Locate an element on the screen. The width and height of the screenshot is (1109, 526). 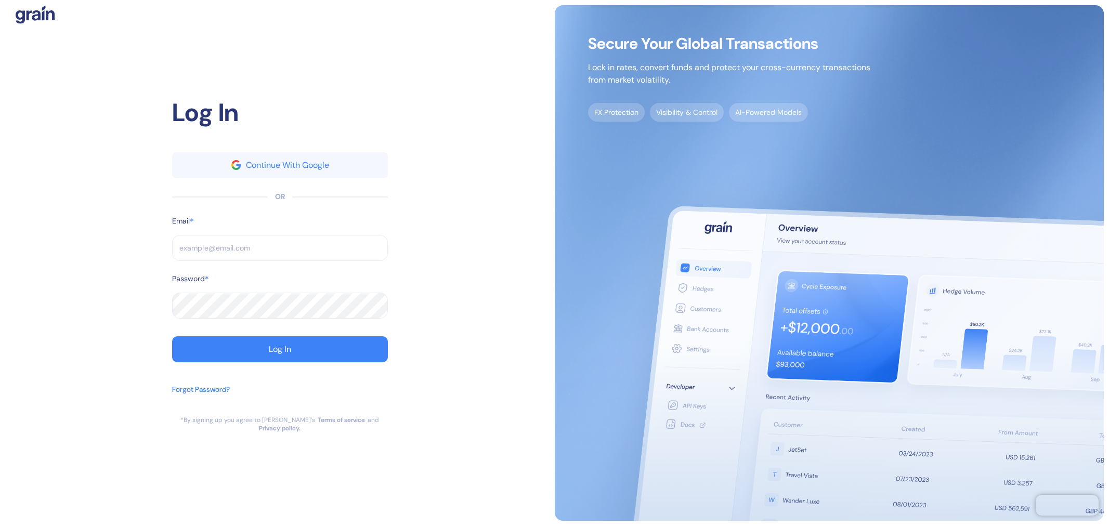
a: Terms of service is located at coordinates (341, 420).